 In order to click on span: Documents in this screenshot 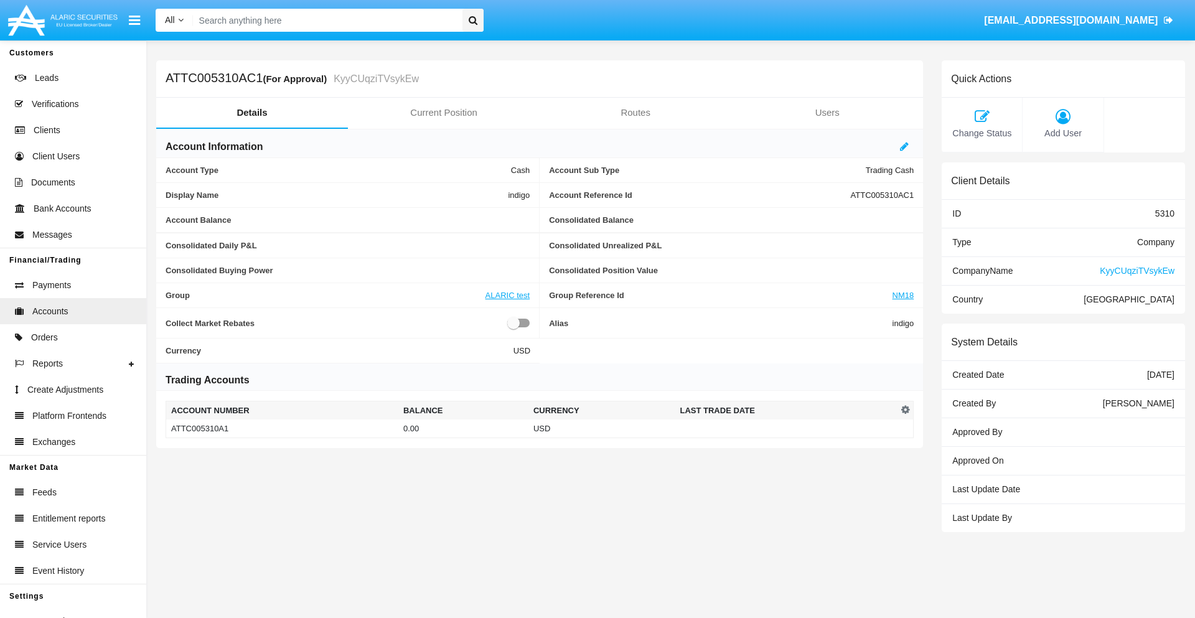, I will do `click(53, 182)`.